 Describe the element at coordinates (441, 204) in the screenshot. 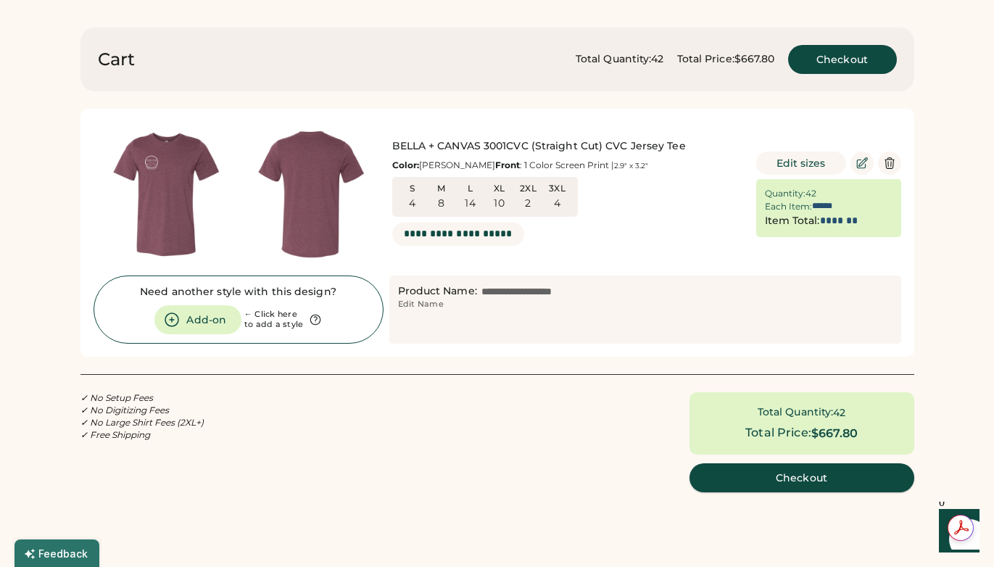

I see `div: 8` at that location.